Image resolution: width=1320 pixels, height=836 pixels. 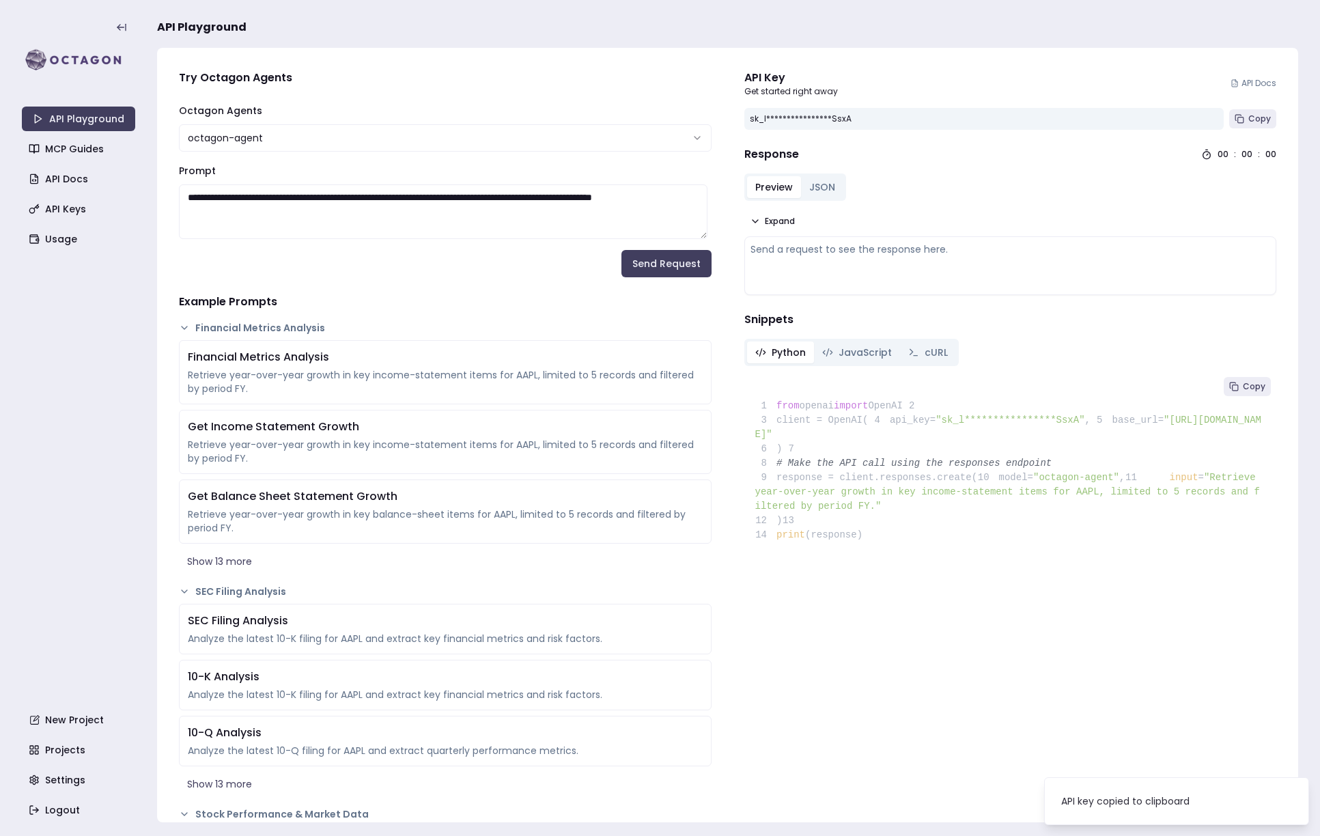 What do you see at coordinates (791, 92) in the screenshot?
I see `p: Get started right away` at bounding box center [791, 92].